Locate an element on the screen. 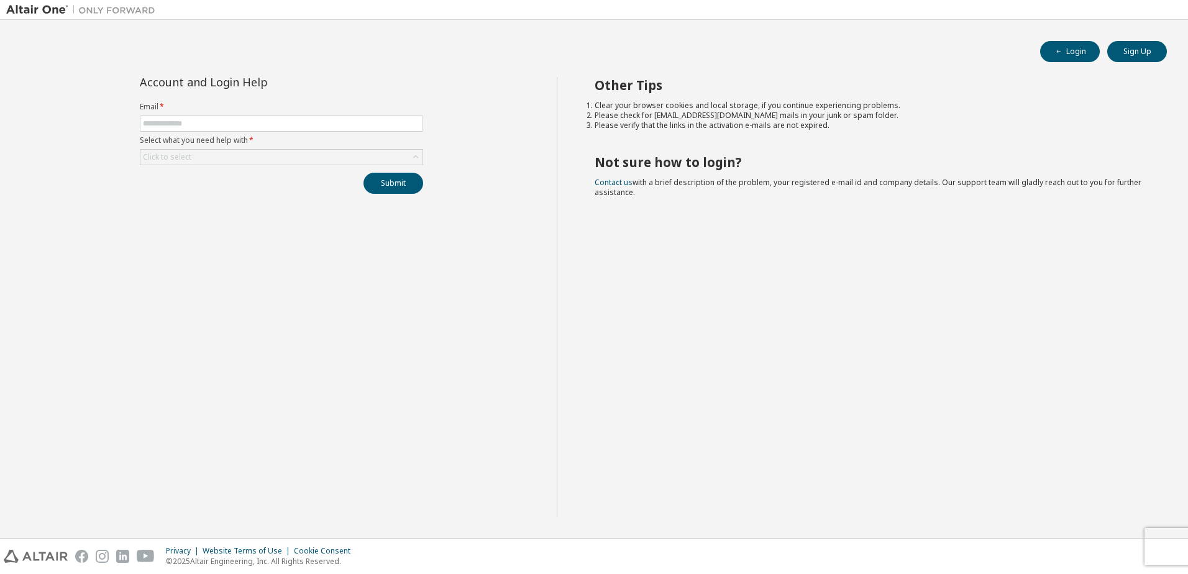 The width and height of the screenshot is (1188, 574). h2: Not sure how to login? is located at coordinates (870, 162).